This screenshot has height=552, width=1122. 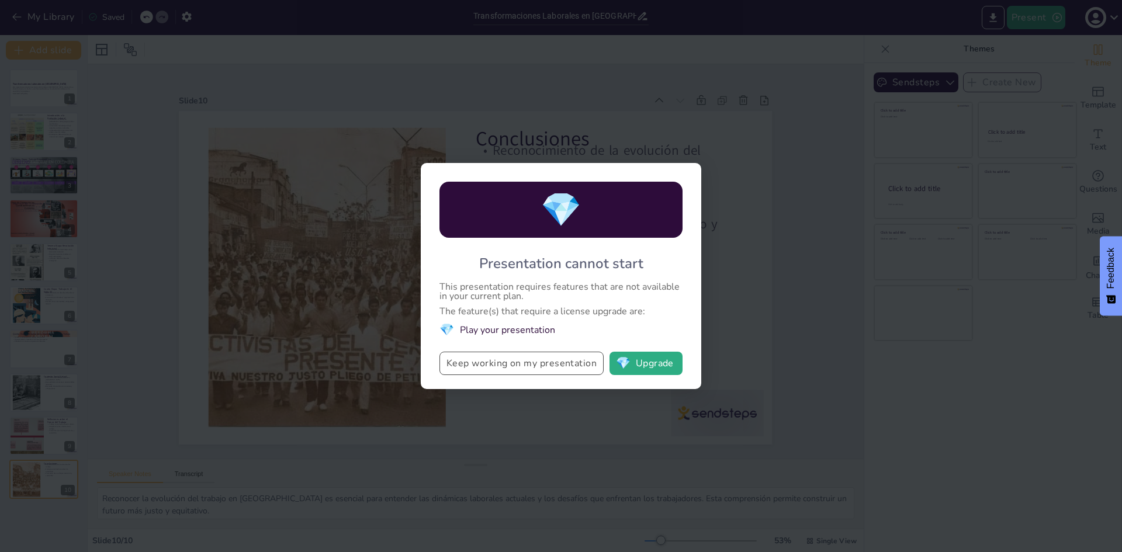 What do you see at coordinates (561, 264) in the screenshot?
I see `div: Presentation cannot start` at bounding box center [561, 264].